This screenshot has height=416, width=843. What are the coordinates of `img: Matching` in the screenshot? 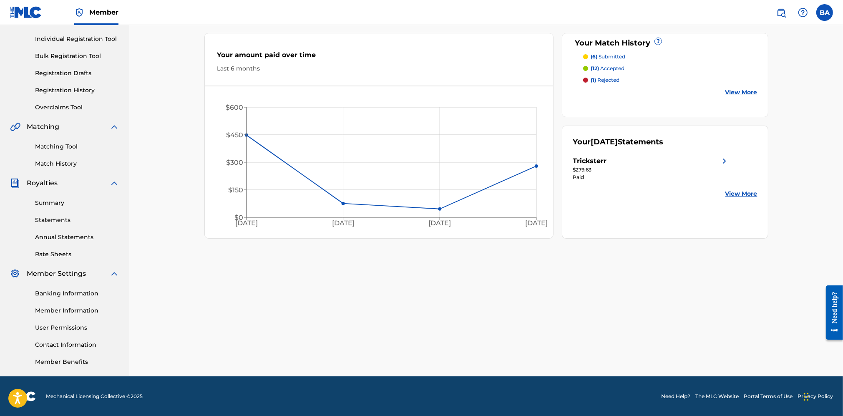 It's located at (15, 127).